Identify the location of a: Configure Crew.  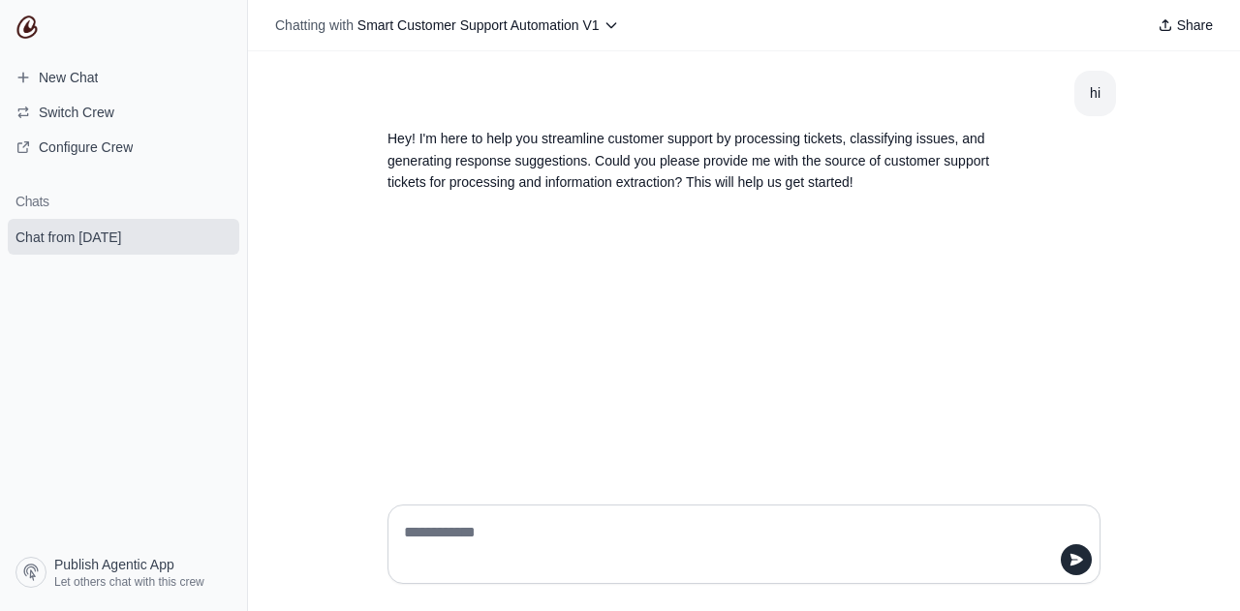
(123, 147).